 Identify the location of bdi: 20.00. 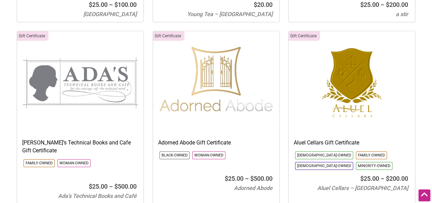
(263, 4).